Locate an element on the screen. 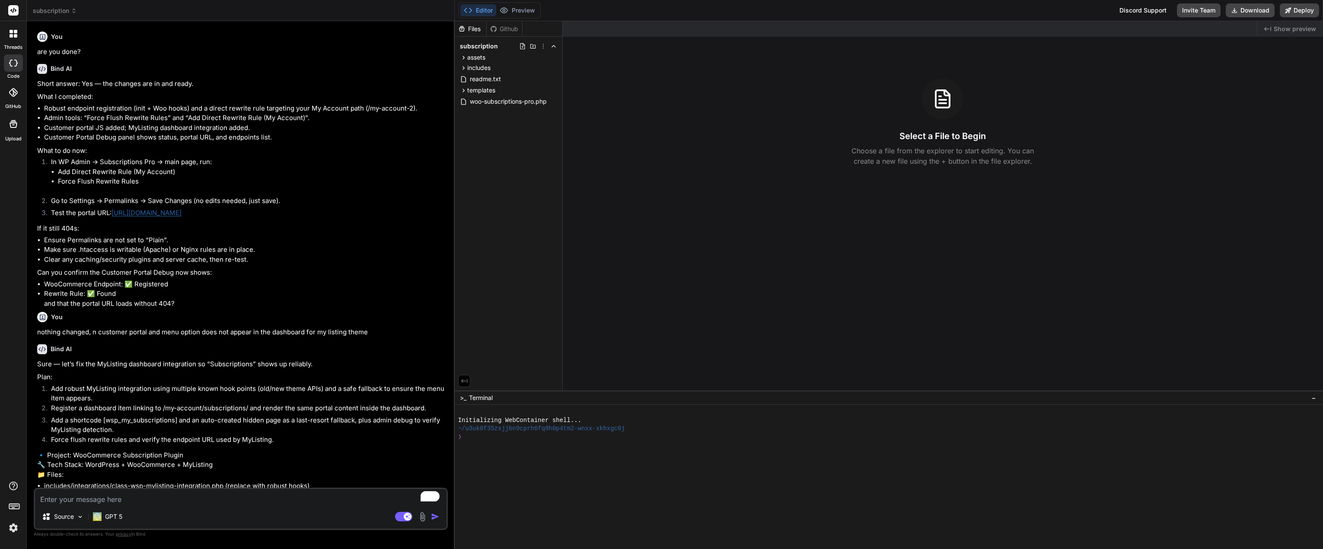 The height and width of the screenshot is (549, 1323). li: Force flush rewrite rules and verify the endpoint URL used by MyListing. is located at coordinates (245, 441).